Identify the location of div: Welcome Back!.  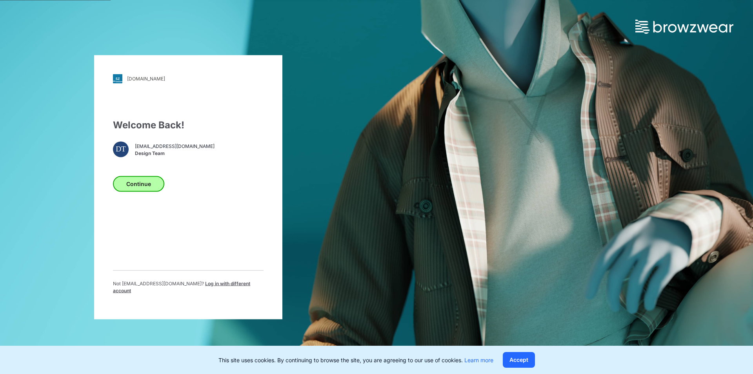
(188, 125).